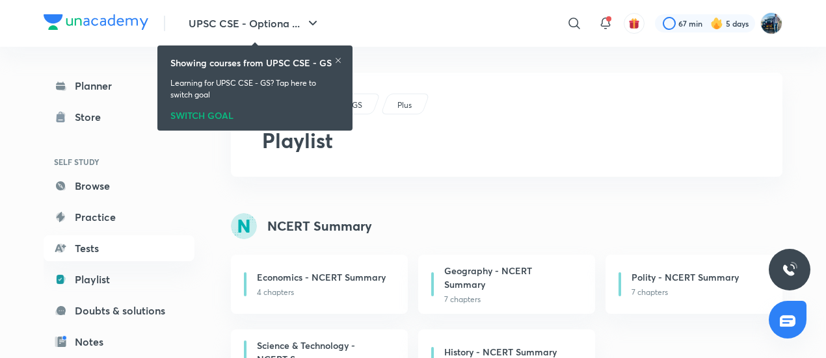  I want to click on h2: Playlist, so click(506, 140).